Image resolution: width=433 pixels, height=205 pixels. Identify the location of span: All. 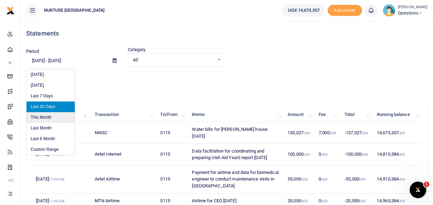
(173, 60).